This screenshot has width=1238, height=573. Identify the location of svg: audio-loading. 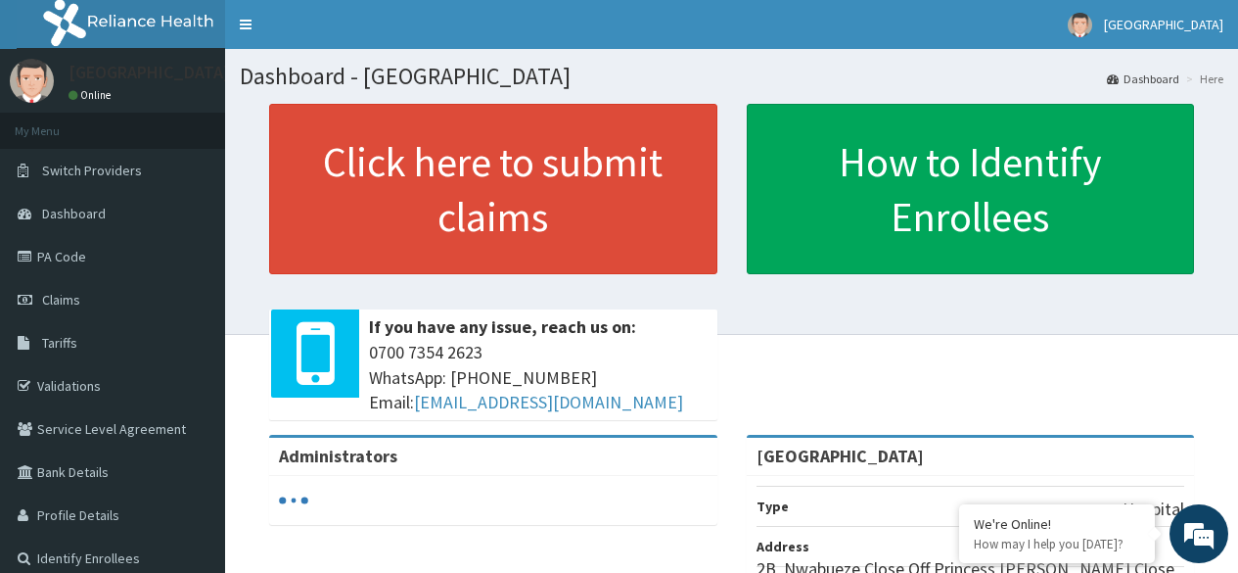
(294, 500).